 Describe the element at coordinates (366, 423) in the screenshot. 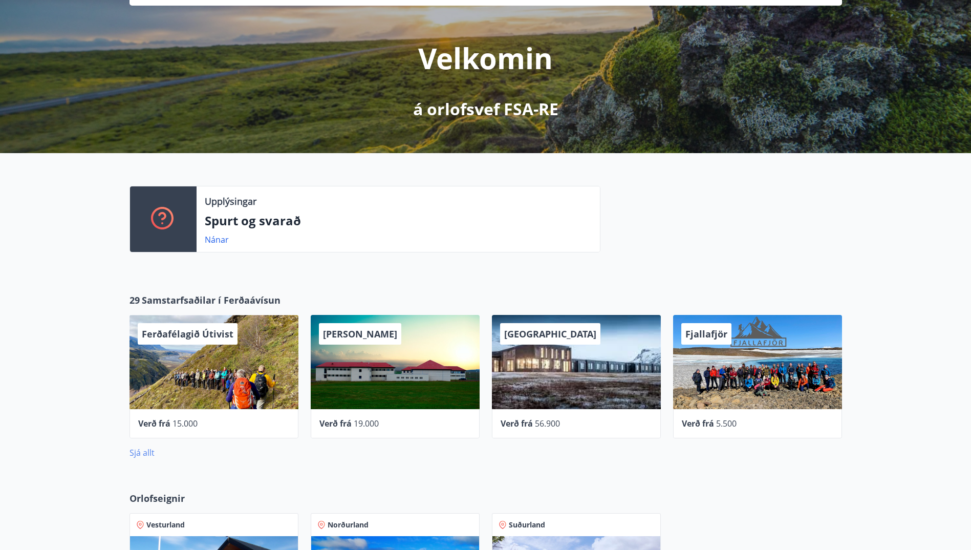

I see `span: 19.000` at that location.